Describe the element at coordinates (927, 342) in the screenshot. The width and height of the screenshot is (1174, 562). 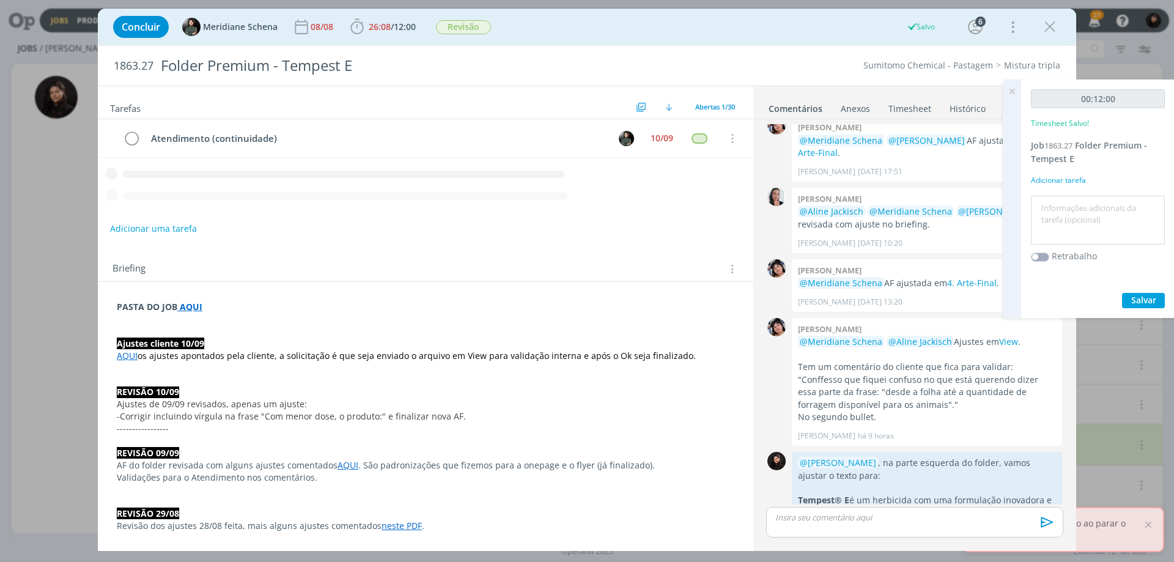
I see `p: Ajustes em .` at that location.